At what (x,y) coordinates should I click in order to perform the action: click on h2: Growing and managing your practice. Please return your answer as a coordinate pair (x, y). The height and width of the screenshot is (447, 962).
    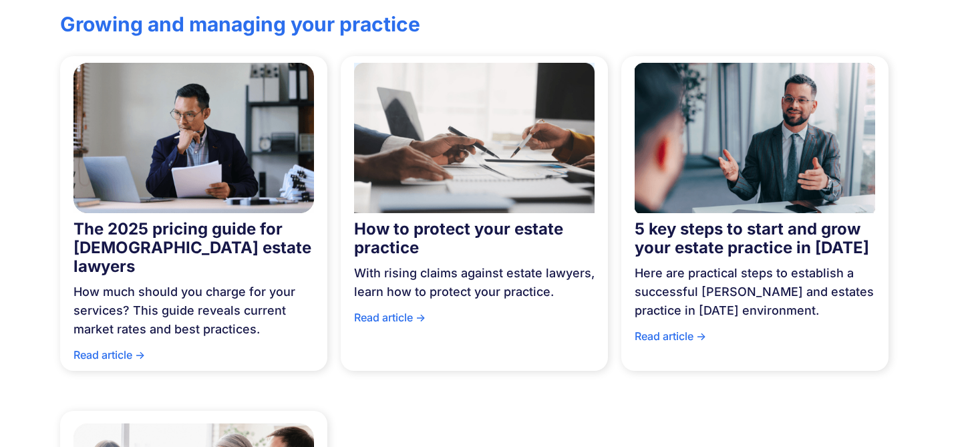
    Looking at the image, I should click on (249, 24).